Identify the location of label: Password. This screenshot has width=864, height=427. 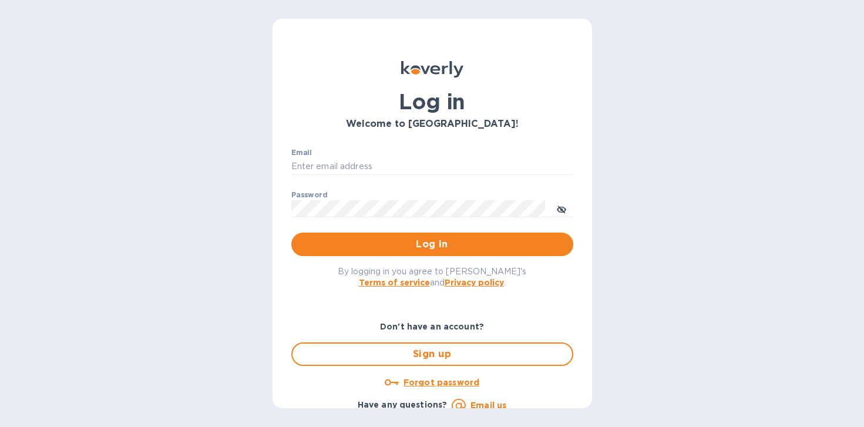
(309, 195).